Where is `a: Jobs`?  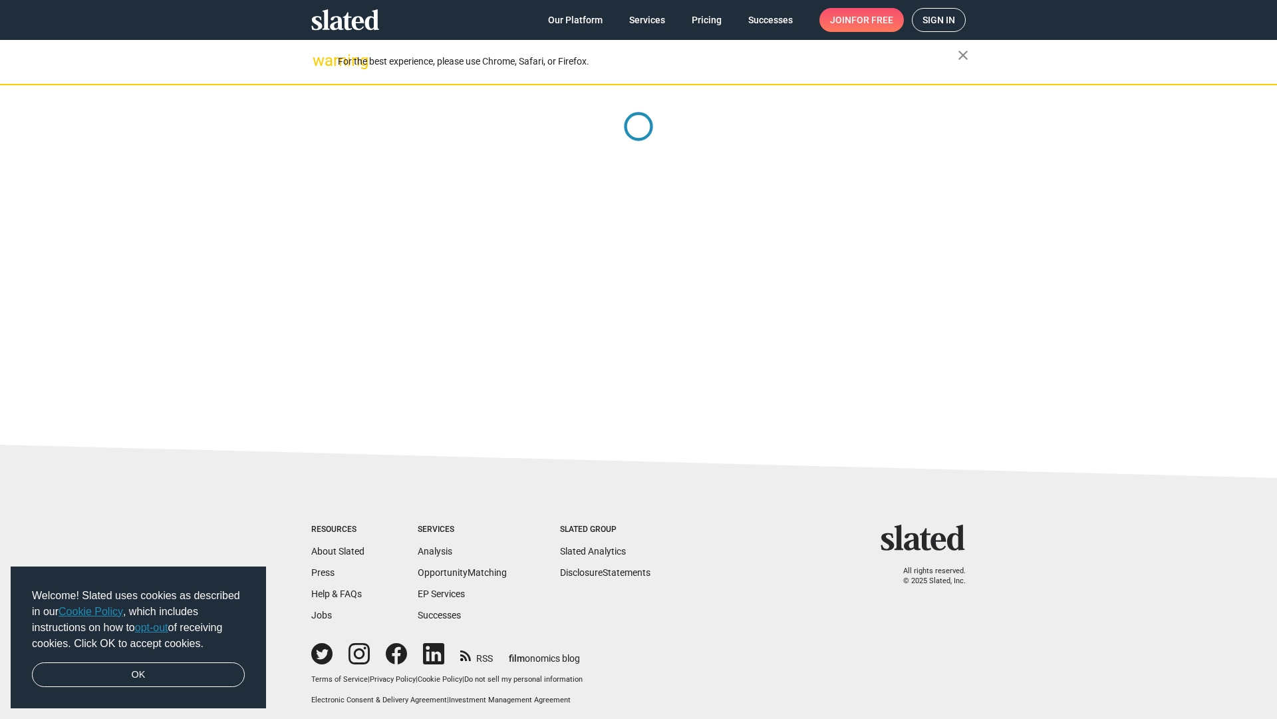
a: Jobs is located at coordinates (321, 615).